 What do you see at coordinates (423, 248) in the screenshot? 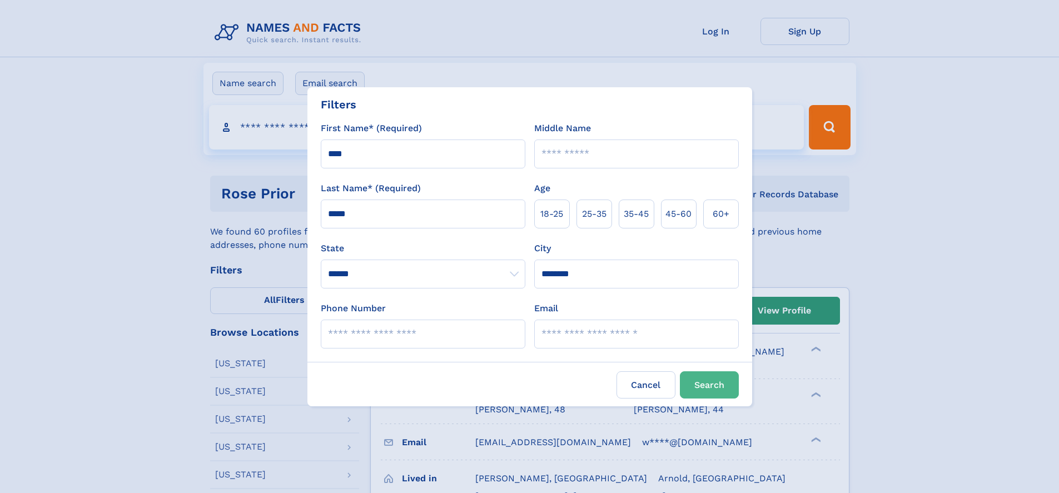
I see `label: State` at bounding box center [423, 248].